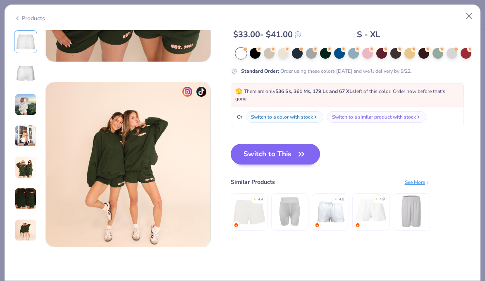  What do you see at coordinates (238, 117) in the screenshot?
I see `span: Or` at bounding box center [238, 117].